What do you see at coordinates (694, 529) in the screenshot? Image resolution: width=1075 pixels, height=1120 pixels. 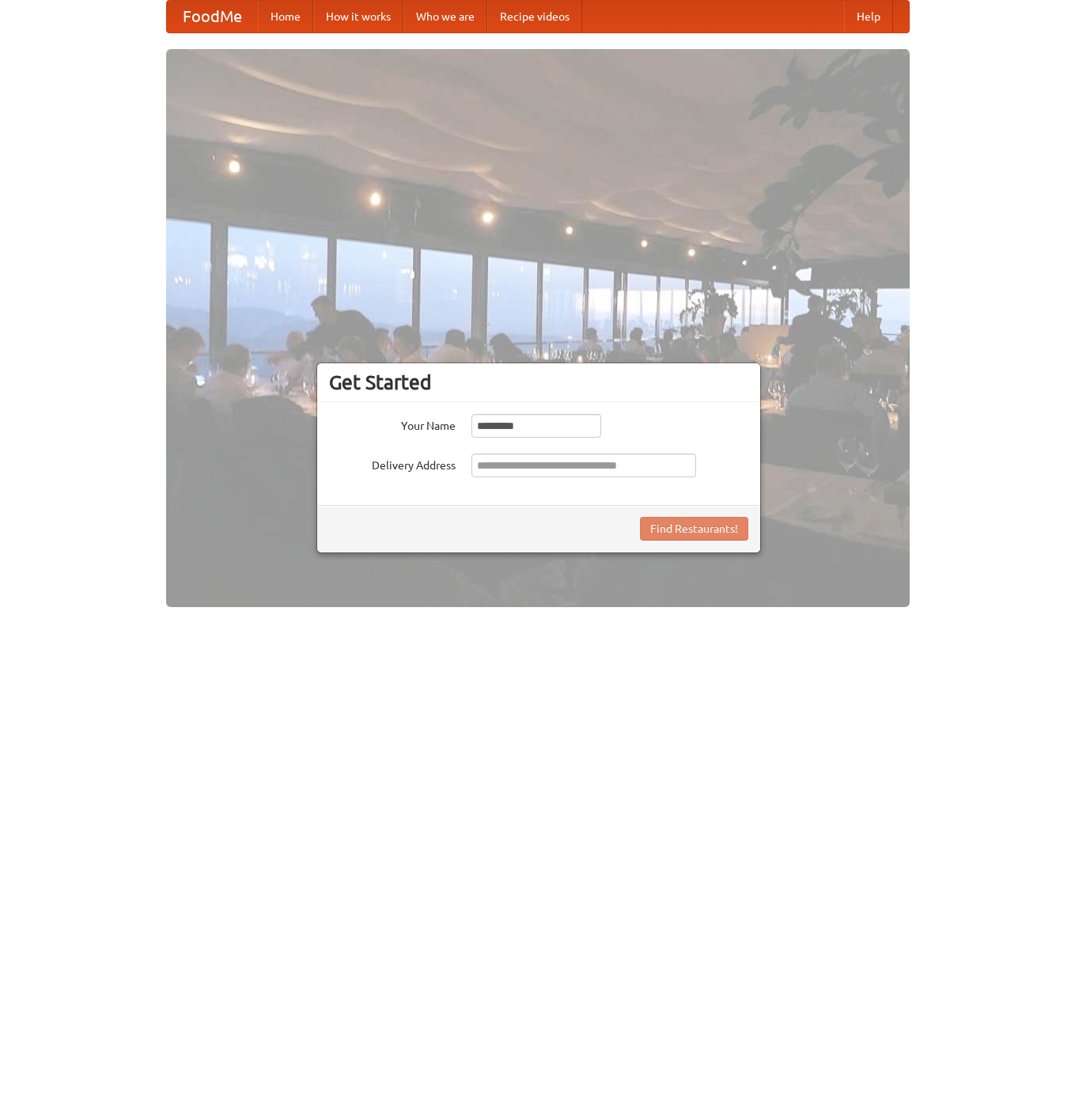 I see `button: Find Restaurants!` at bounding box center [694, 529].